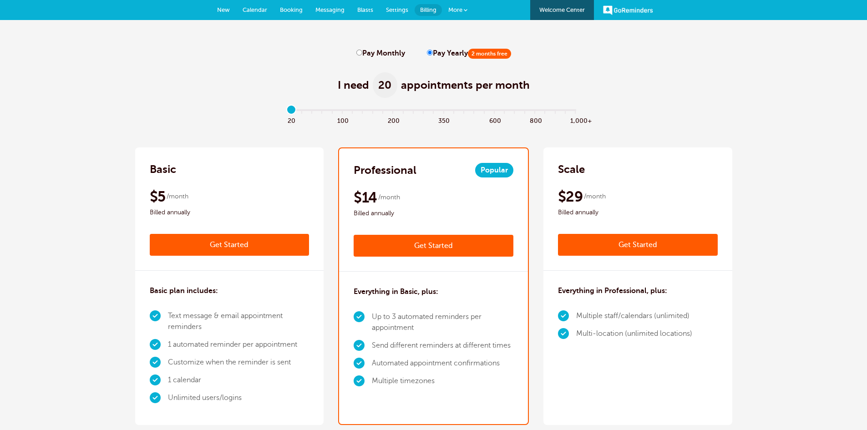 The height and width of the screenshot is (430, 867). I want to click on span: Calendar, so click(255, 10).